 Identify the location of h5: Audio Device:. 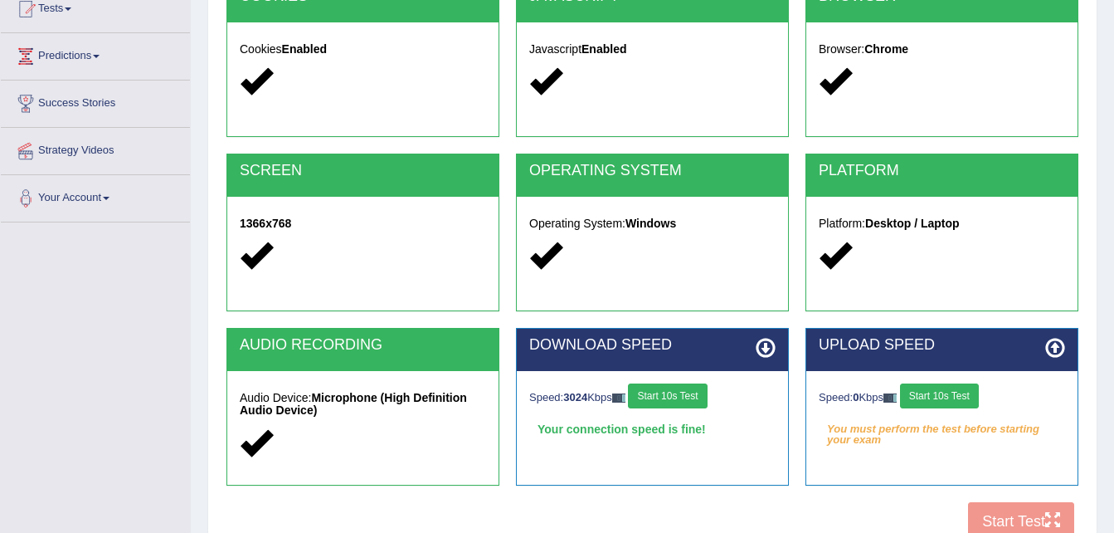
(363, 404).